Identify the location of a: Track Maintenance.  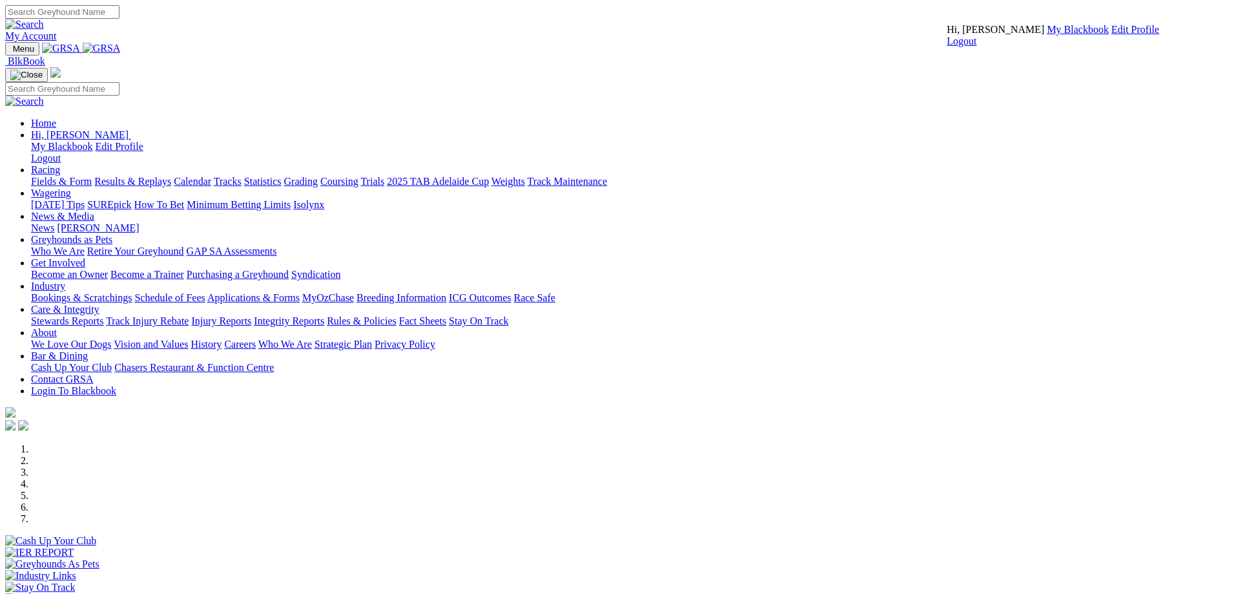
(567, 181).